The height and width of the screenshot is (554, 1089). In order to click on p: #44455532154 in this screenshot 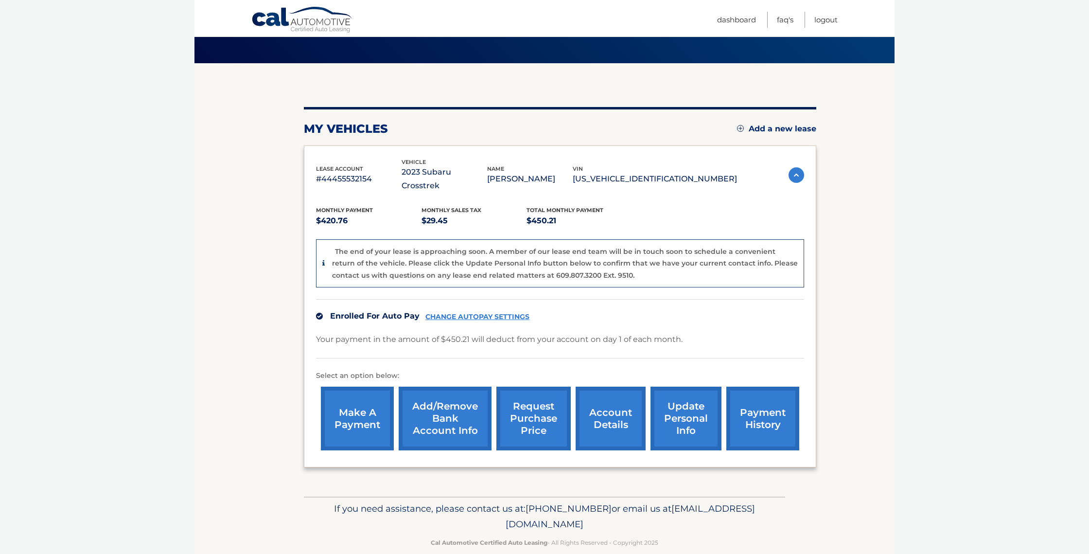, I will do `click(359, 179)`.